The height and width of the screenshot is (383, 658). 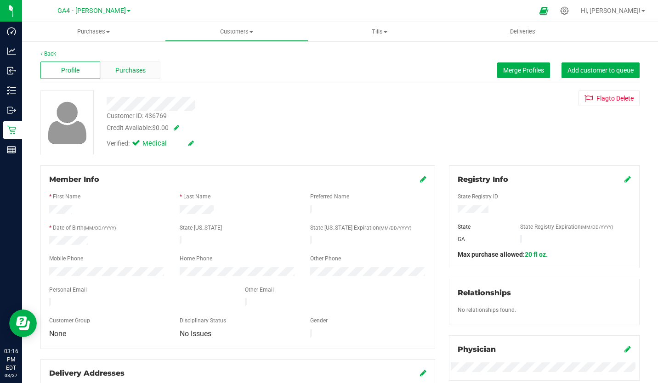 I want to click on span: Open Ecommerce Menu, so click(x=544, y=11).